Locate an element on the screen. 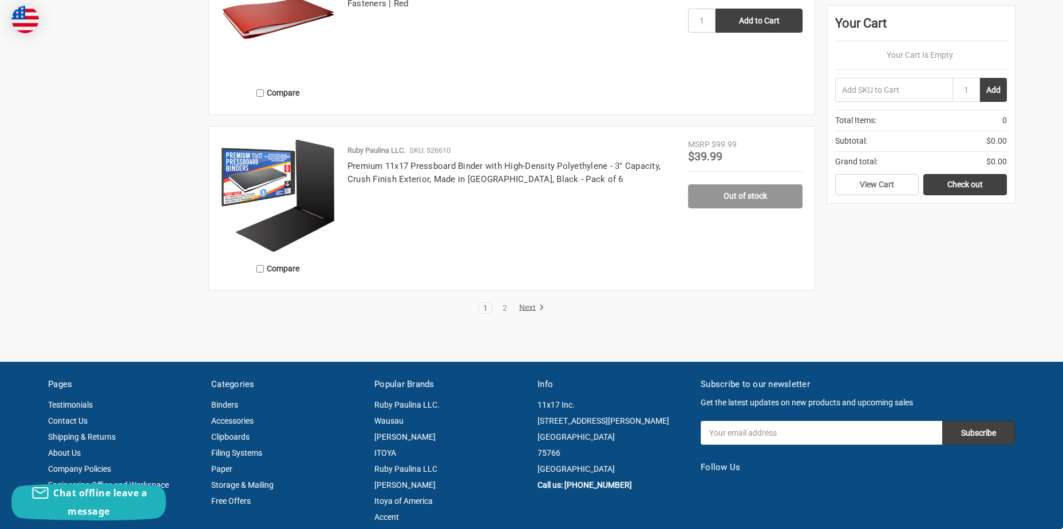 The image size is (1063, 529). a: Check out is located at coordinates (965, 185).